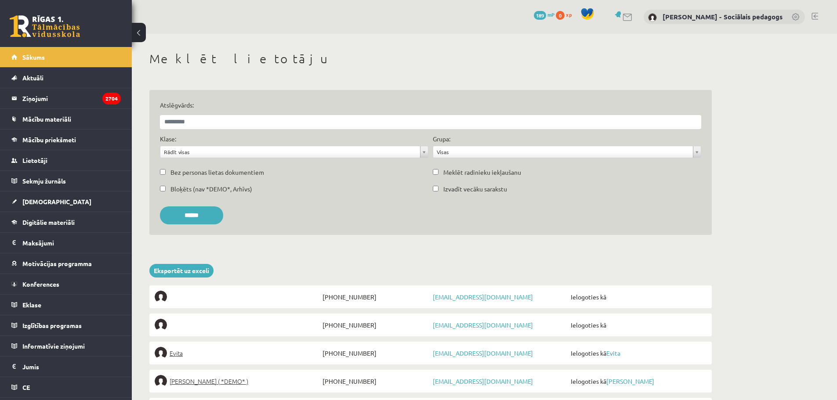 This screenshot has width=837, height=400. I want to click on span: Konferences, so click(41, 284).